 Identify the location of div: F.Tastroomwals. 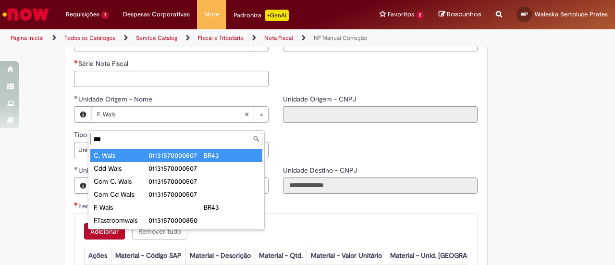
(121, 220).